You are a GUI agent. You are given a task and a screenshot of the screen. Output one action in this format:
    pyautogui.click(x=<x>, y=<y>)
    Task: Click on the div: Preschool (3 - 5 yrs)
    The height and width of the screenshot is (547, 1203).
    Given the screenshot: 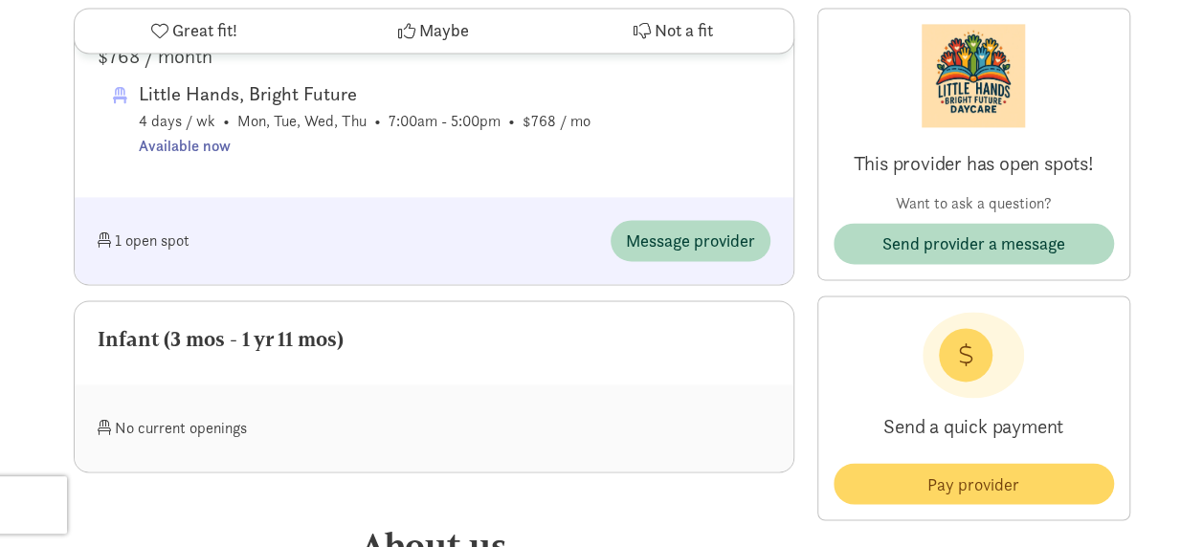 What is the action you would take?
    pyautogui.click(x=433, y=18)
    